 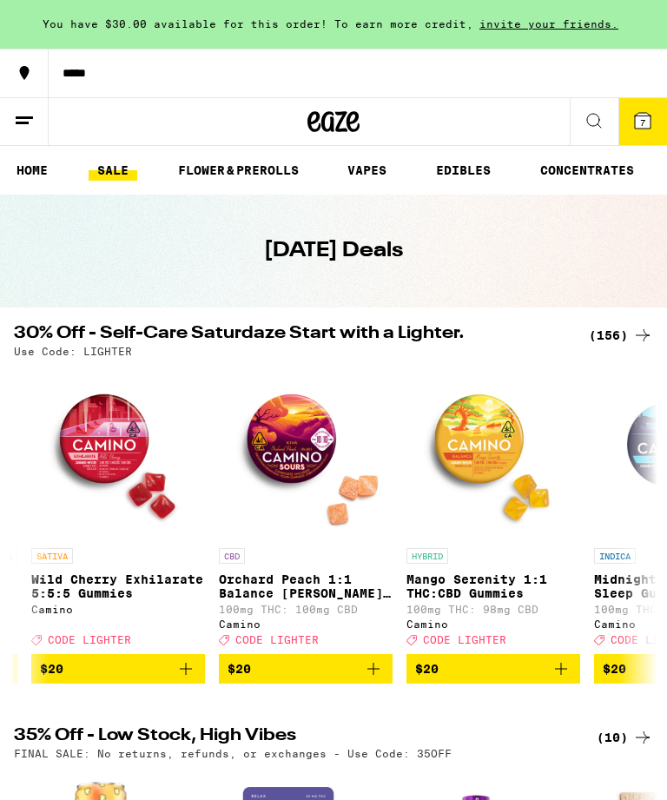 What do you see at coordinates (306, 510) in the screenshot?
I see `a: Open page for Orchard Peach 1:1 Balance Sours Gummies from Camino` at bounding box center [306, 510].